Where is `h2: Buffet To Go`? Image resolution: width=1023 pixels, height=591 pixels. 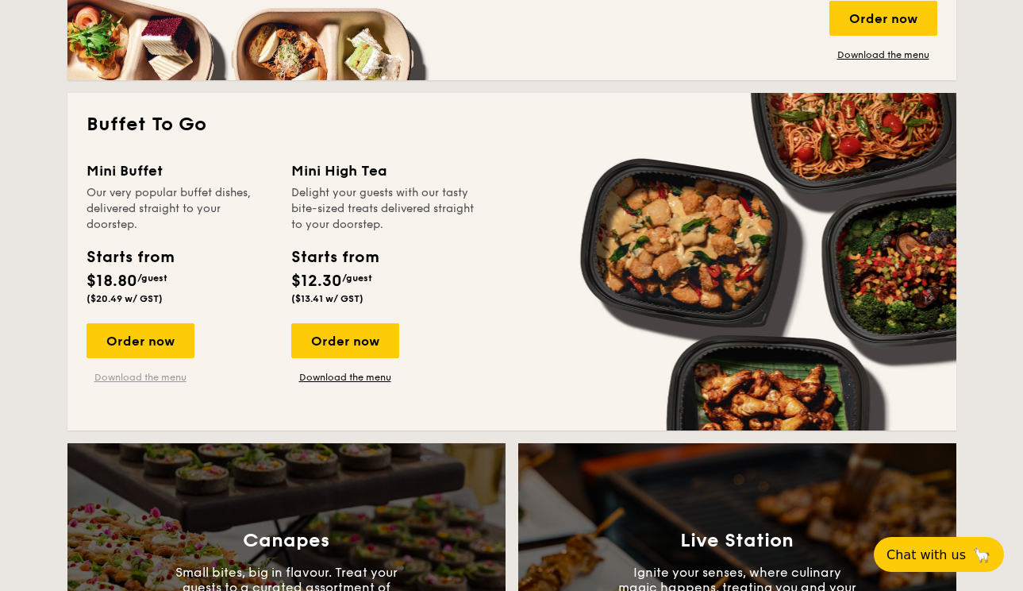
h2: Buffet To Go is located at coordinates (512, 125).